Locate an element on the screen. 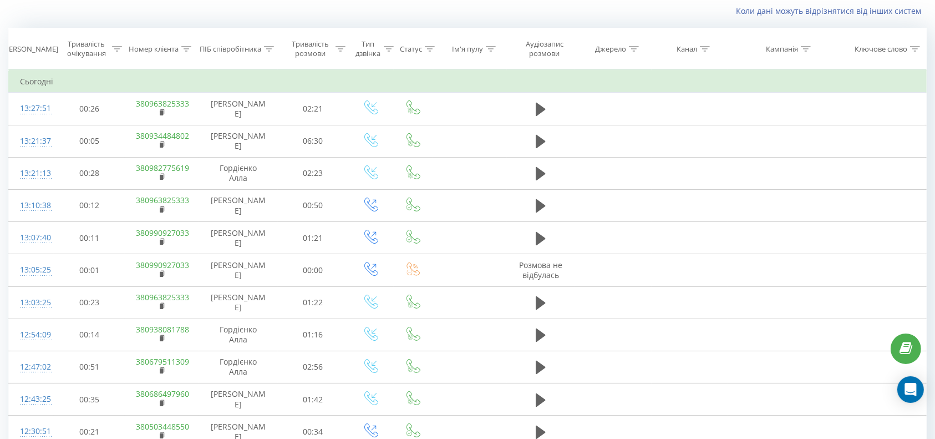 The height and width of the screenshot is (439, 935). a: 380686497960 is located at coordinates (162, 393).